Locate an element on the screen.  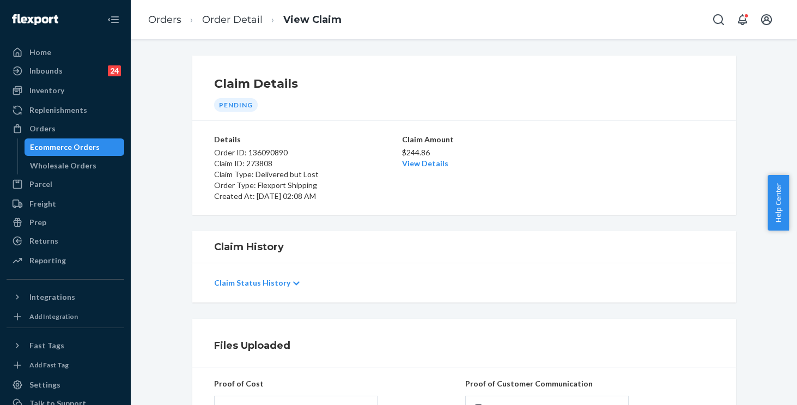
button: Close Navigation is located at coordinates (113, 20).